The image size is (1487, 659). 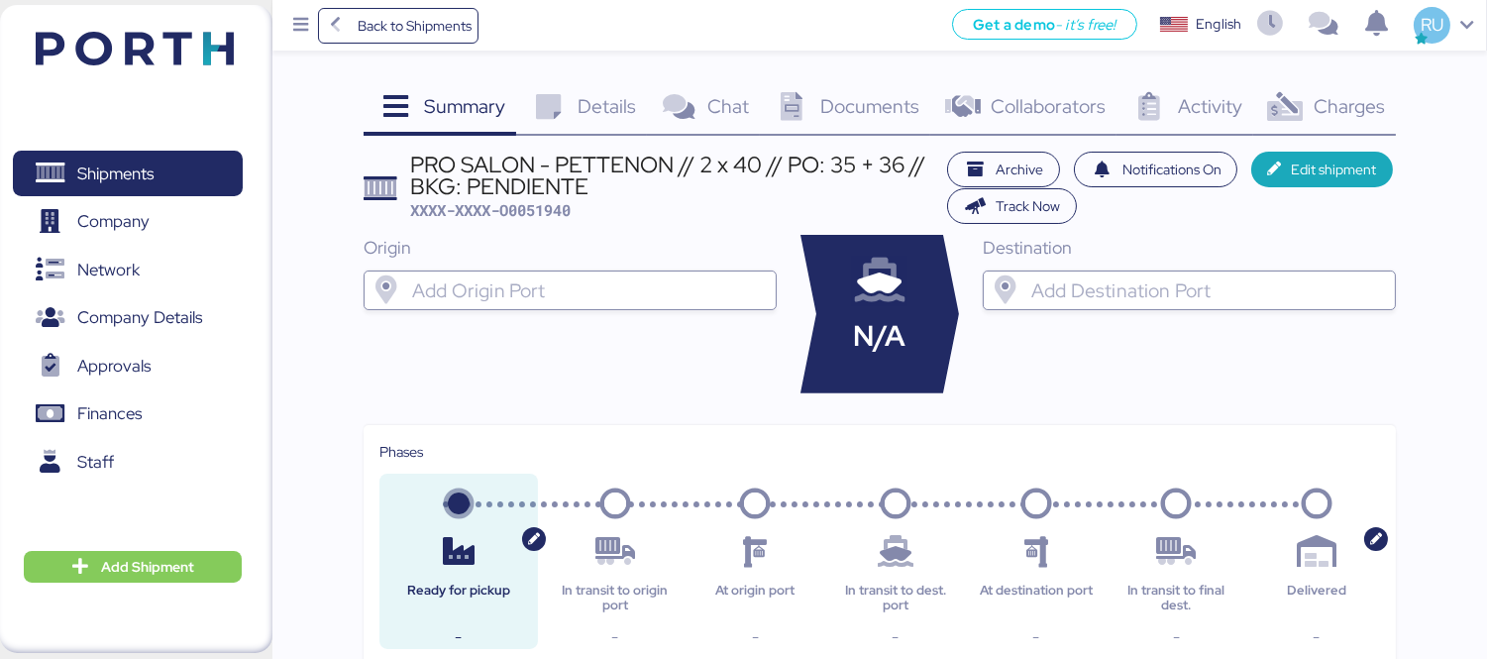 I want to click on span: Track Now, so click(x=1028, y=206).